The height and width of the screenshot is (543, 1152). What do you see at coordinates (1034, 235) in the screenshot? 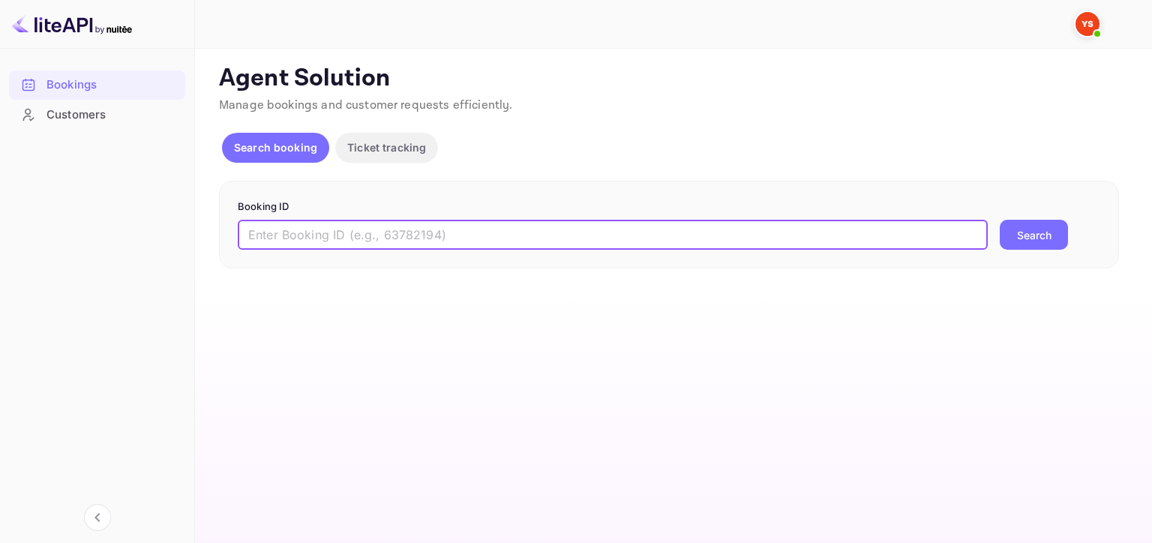
I see `button: Search` at bounding box center [1034, 235].